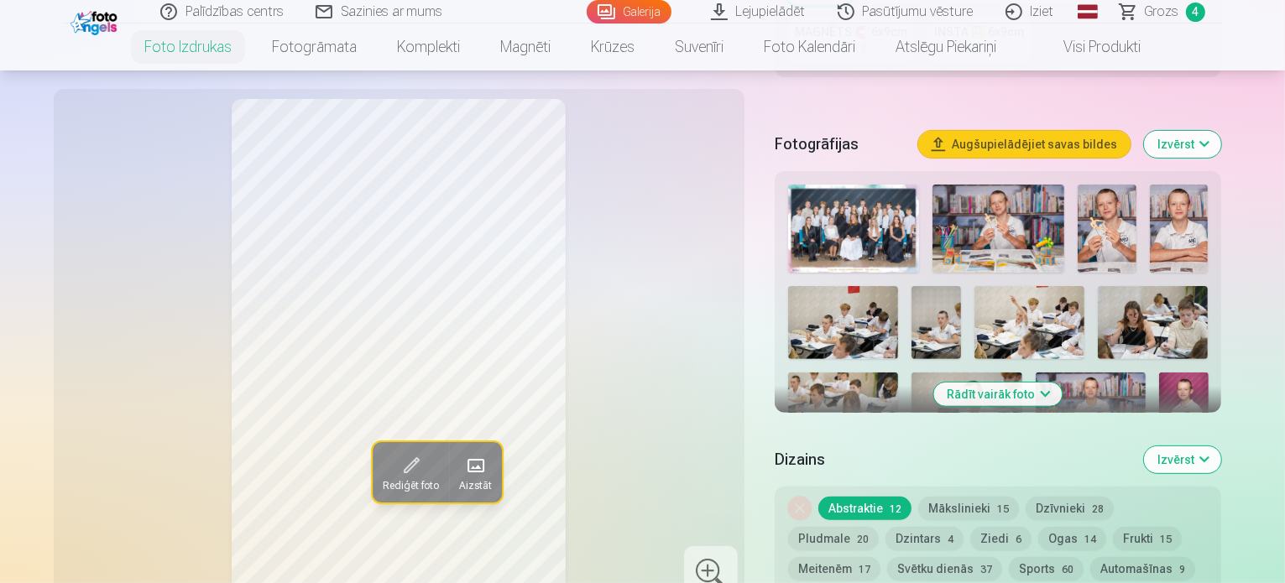 This screenshot has height=583, width=1285. I want to click on span: 17, so click(865, 570).